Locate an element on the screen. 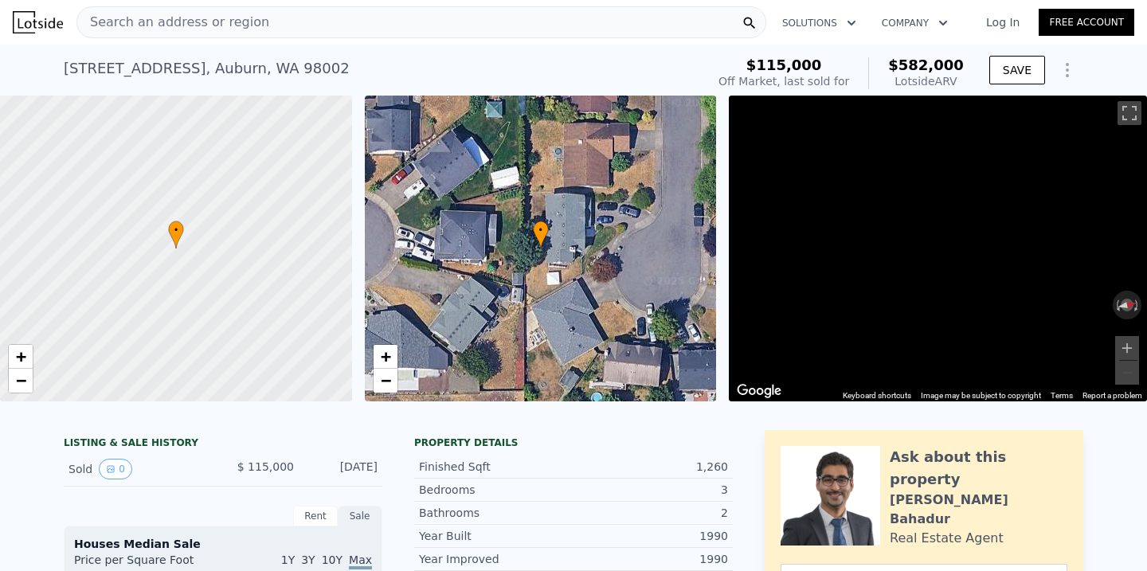 The image size is (1147, 571). button: Company is located at coordinates (914, 23).